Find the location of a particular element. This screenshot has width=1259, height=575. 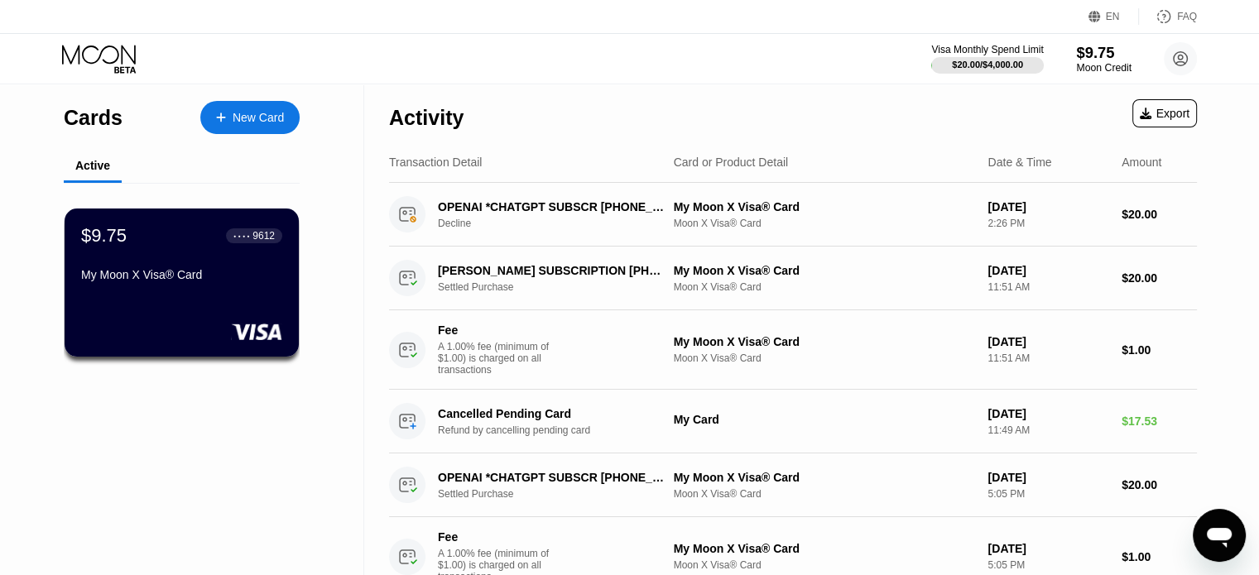

div: $17.53 is located at coordinates (1159, 421).